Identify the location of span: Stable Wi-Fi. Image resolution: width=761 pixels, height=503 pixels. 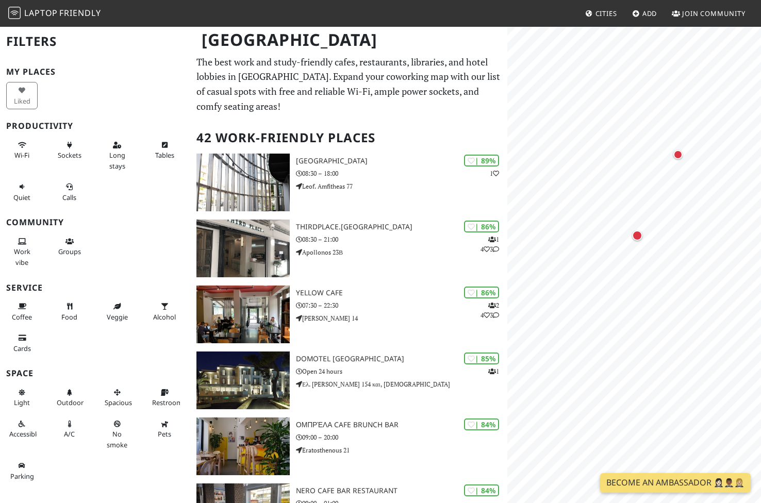
(22, 155).